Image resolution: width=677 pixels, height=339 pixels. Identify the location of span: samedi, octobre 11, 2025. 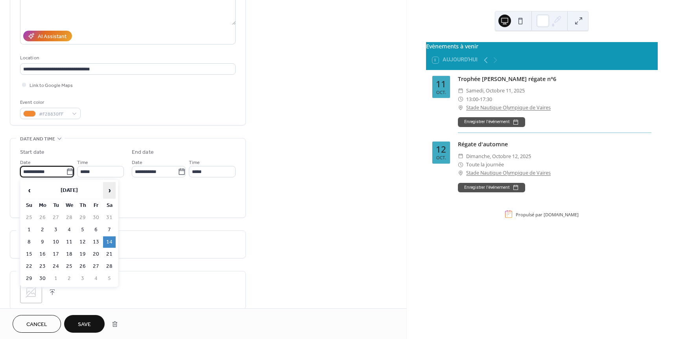
(495, 91).